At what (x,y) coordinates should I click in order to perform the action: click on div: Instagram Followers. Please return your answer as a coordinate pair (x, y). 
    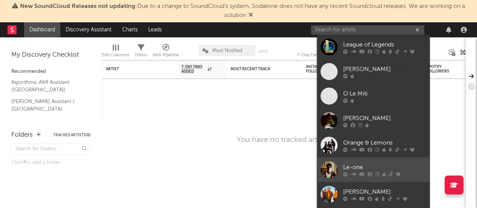
    Looking at the image, I should click on (319, 69).